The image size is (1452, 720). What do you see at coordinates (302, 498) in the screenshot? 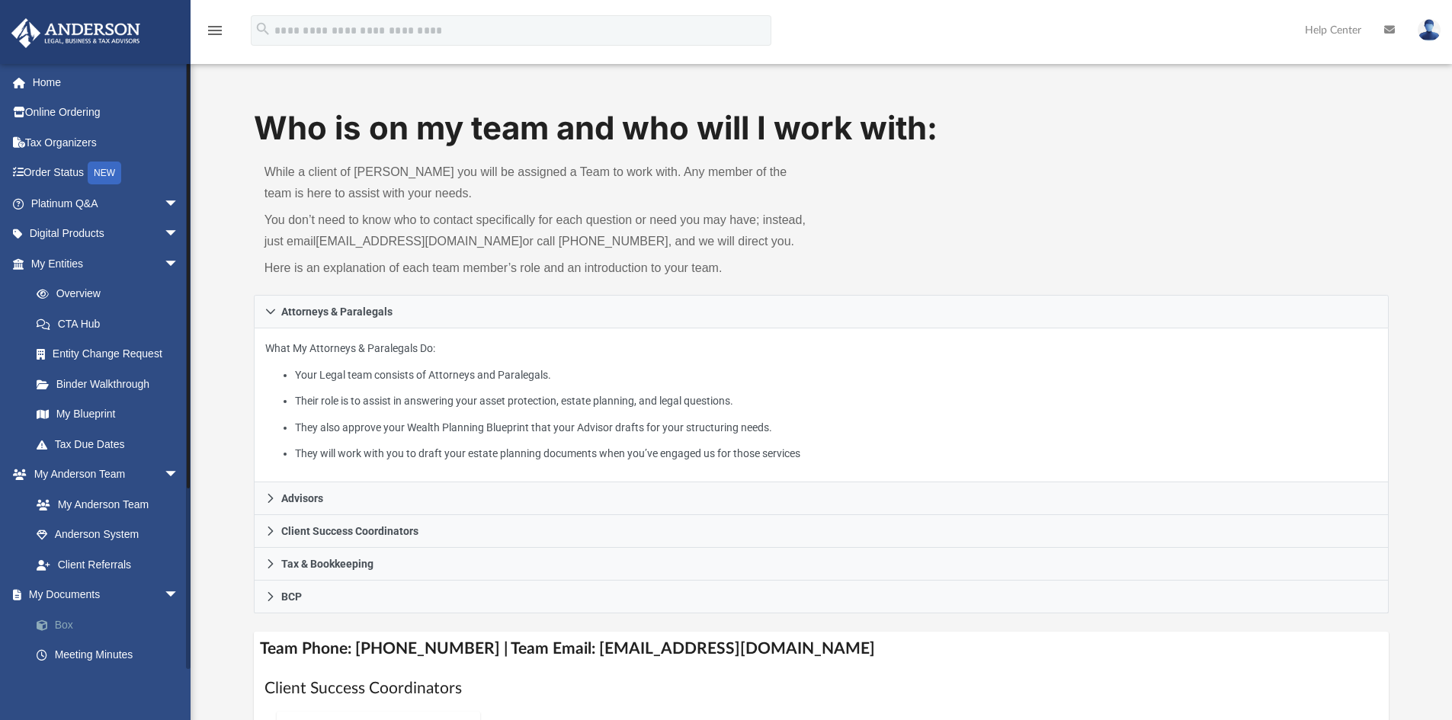
I see `span: Advisors` at bounding box center [302, 498].